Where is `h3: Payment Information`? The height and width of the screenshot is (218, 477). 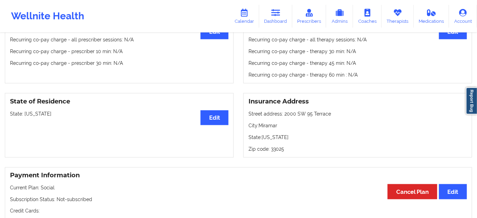 h3: Payment Information is located at coordinates (238, 175).